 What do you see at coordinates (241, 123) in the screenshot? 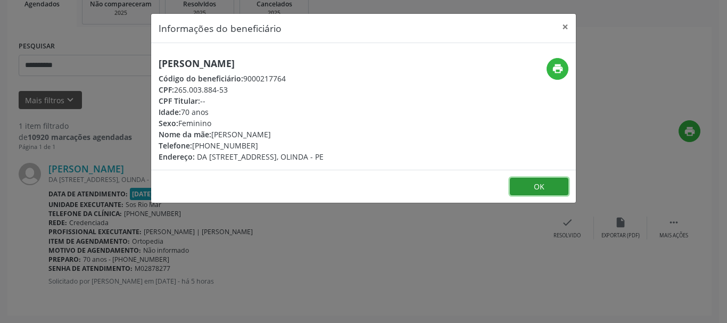
I see `div: Feminino` at bounding box center [241, 123].